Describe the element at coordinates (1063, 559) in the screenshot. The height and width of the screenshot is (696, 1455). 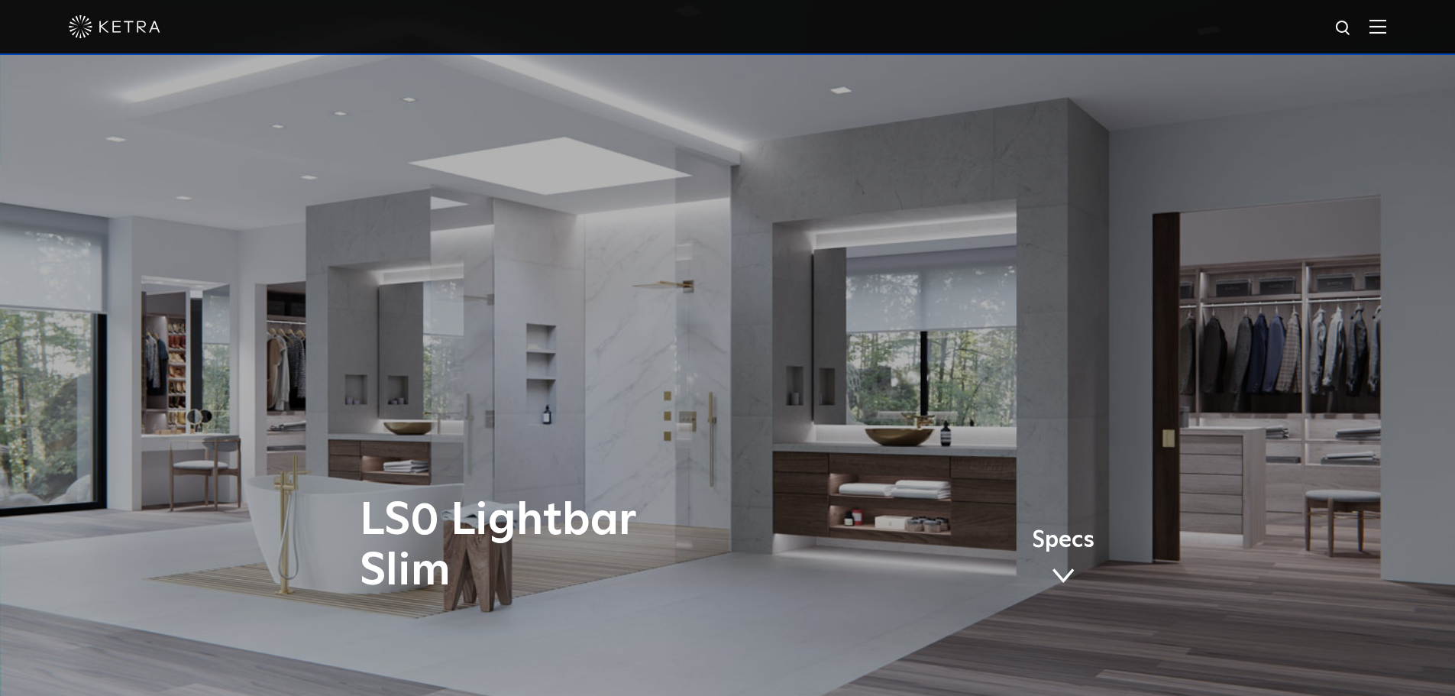
I see `a: Specs` at that location.